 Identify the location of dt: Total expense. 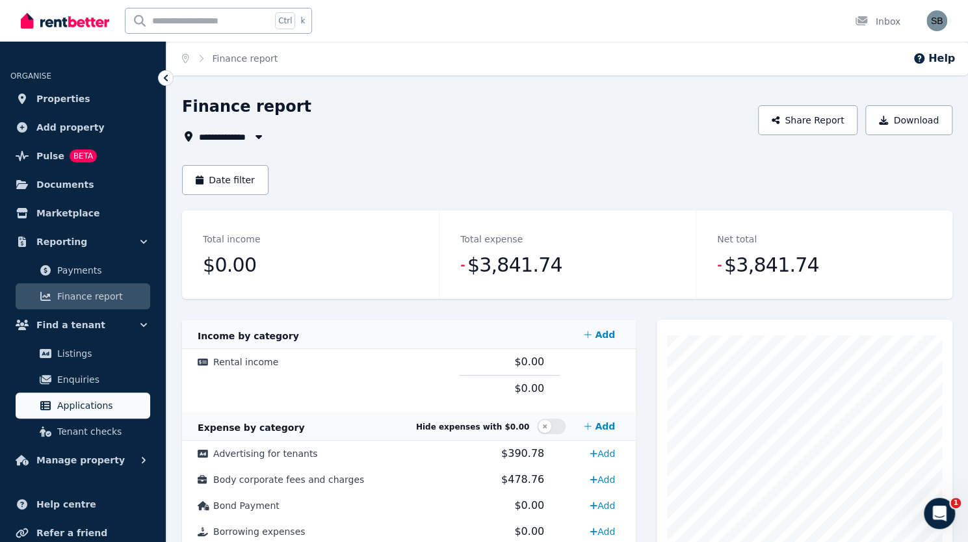
(492, 239).